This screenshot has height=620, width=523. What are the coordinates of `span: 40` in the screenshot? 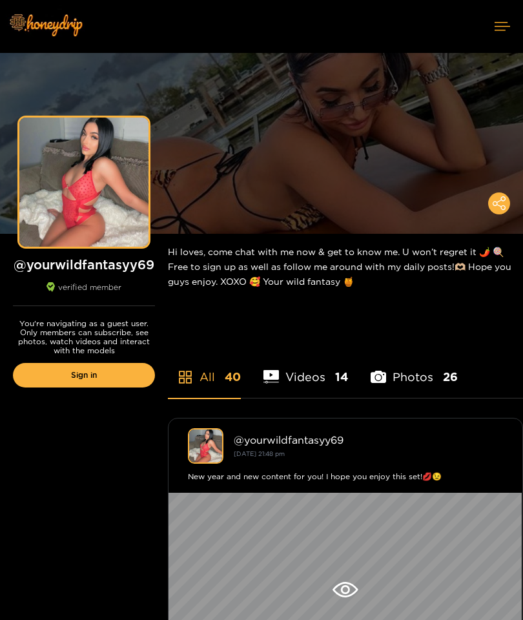 It's located at (233, 377).